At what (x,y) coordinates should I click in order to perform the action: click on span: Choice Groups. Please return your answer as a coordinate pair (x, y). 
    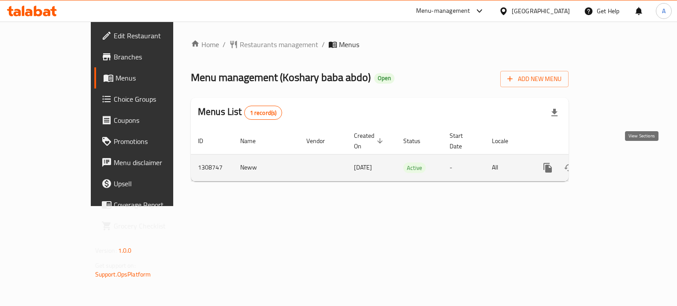
    Looking at the image, I should click on (155, 99).